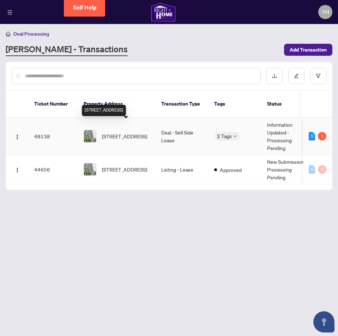 This screenshot has height=336, width=338. What do you see at coordinates (8, 34) in the screenshot?
I see `span: home` at bounding box center [8, 34].